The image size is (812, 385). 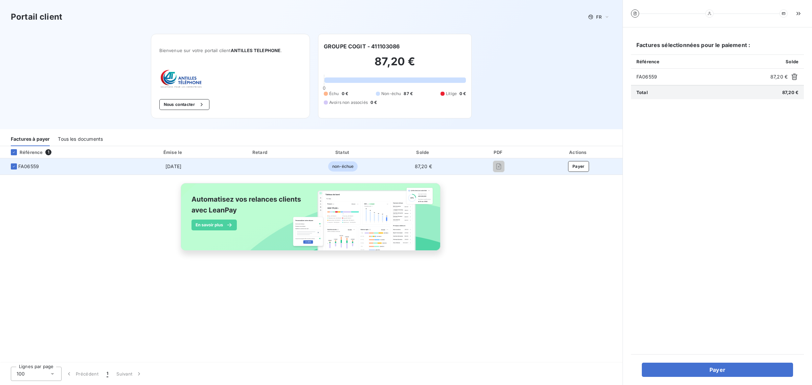 I want to click on span: Total, so click(x=642, y=92).